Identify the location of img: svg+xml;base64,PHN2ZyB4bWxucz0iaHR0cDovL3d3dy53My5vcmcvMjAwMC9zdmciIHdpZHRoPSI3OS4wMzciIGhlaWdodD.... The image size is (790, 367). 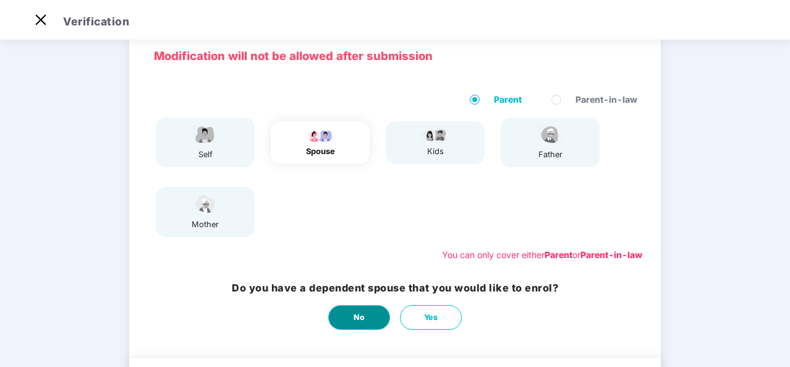
(435, 135).